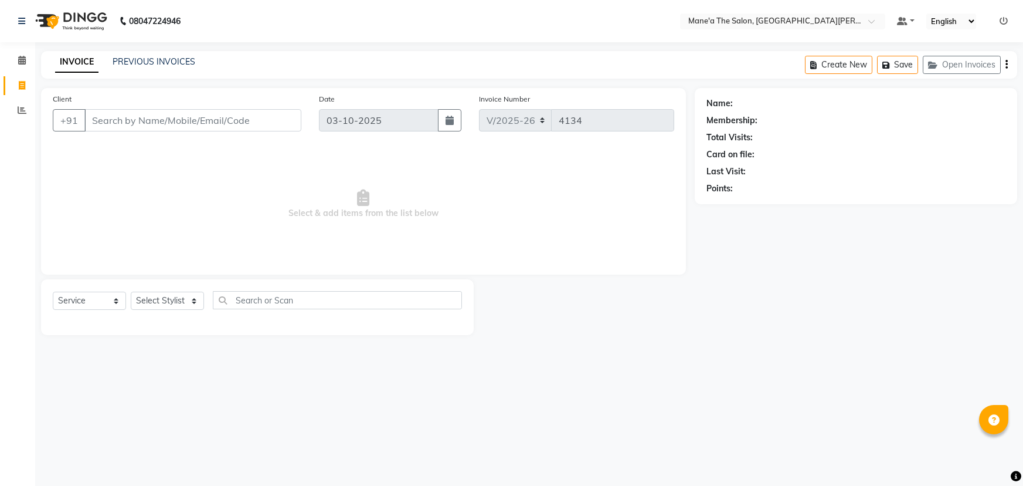  Describe the element at coordinates (839, 65) in the screenshot. I see `button: Create New` at that location.